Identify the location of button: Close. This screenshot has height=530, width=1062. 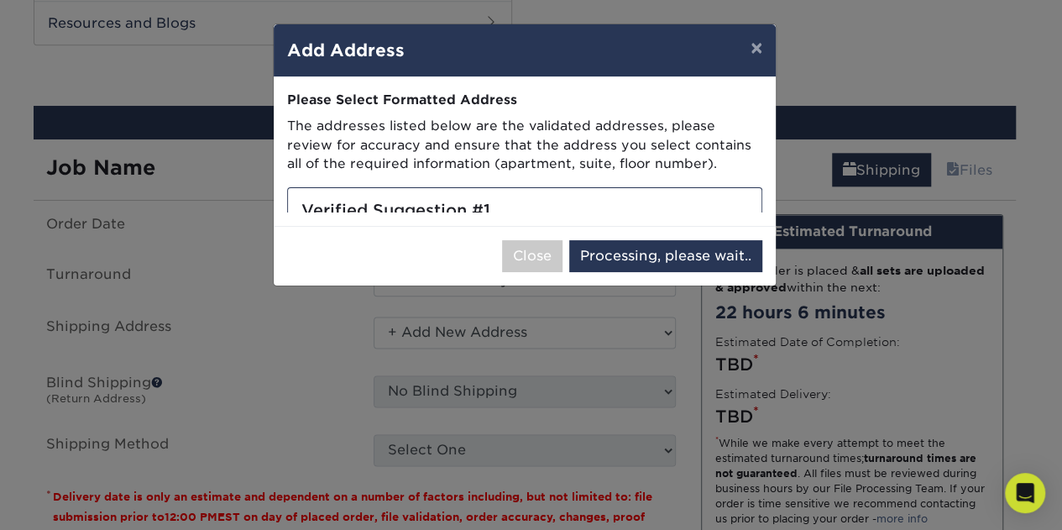
(532, 256).